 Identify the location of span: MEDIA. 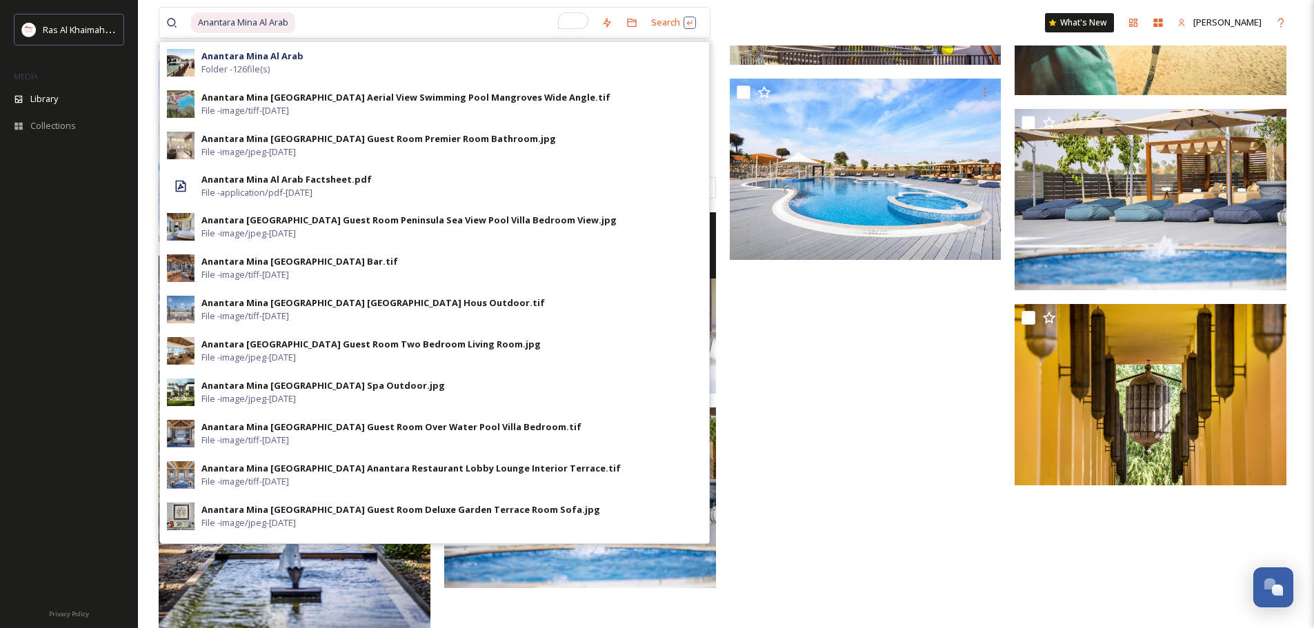
(26, 76).